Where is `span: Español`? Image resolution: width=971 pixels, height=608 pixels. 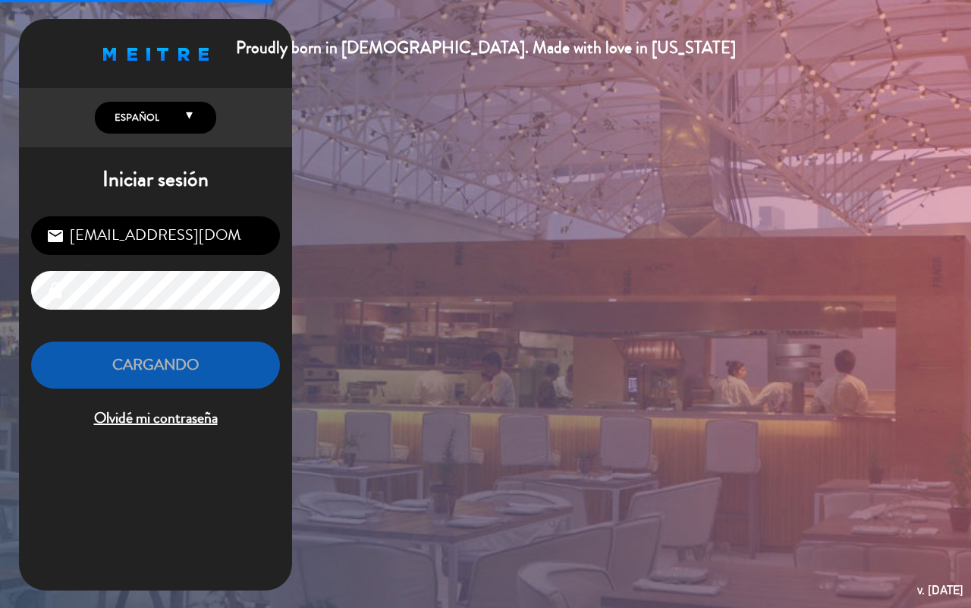 span: Español is located at coordinates (135, 118).